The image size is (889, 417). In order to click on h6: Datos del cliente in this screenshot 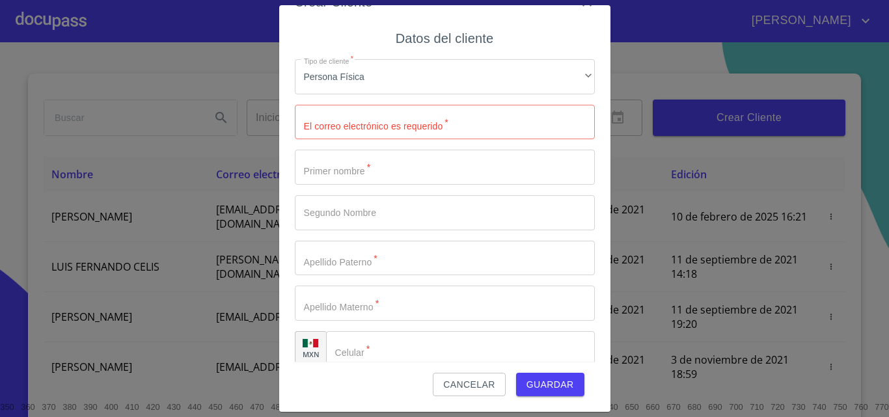, I will do `click(444, 38)`.